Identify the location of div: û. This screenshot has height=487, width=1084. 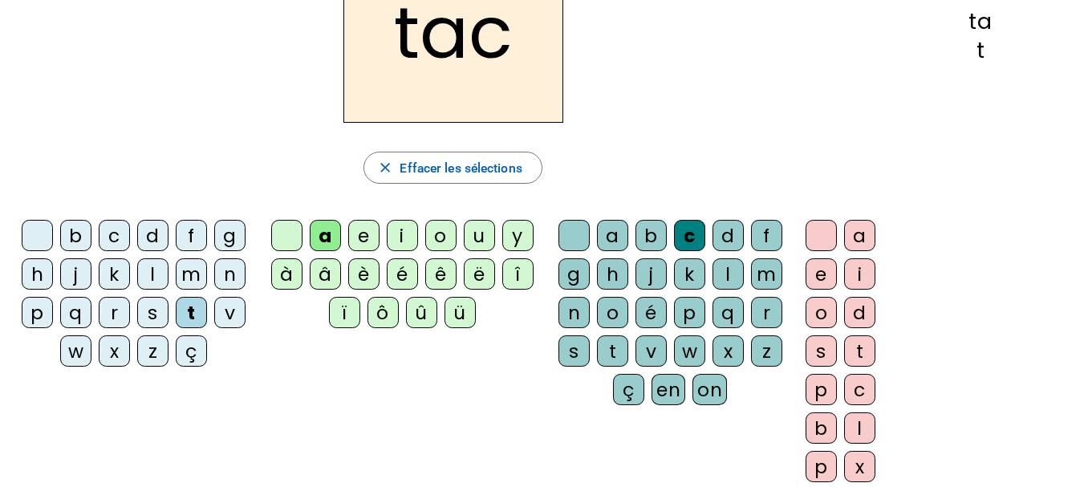
(421, 312).